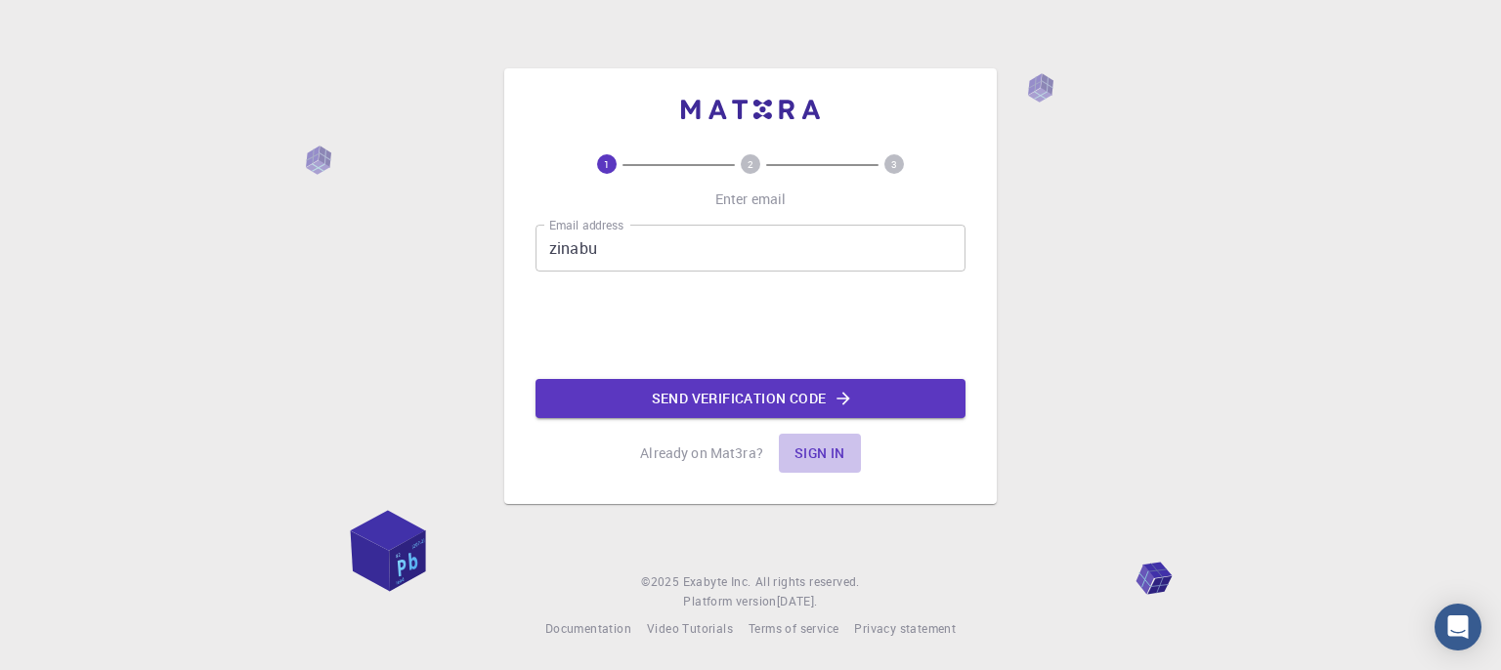  What do you see at coordinates (588, 628) in the screenshot?
I see `span: Documentation` at bounding box center [588, 628].